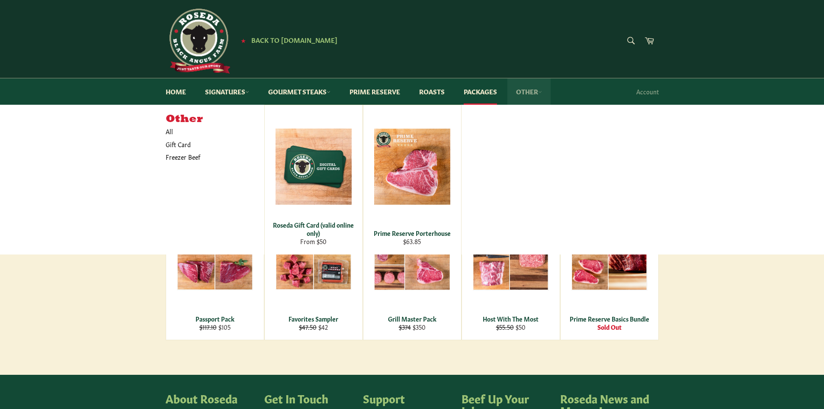 Image resolution: width=824 pixels, height=409 pixels. What do you see at coordinates (313, 326) in the screenshot?
I see `div: $42` at bounding box center [313, 326].